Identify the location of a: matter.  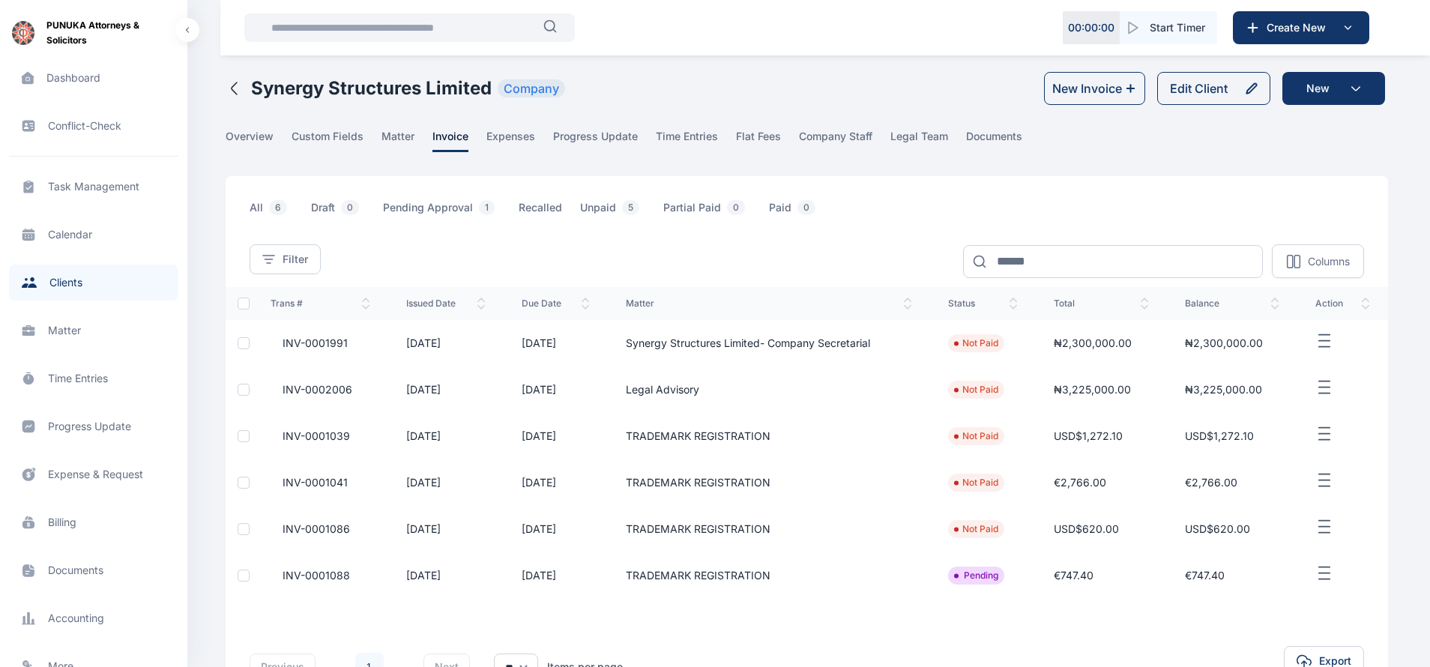
(94, 331).